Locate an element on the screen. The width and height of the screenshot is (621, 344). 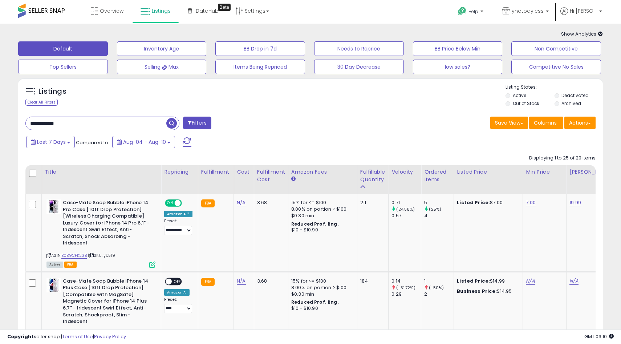
span: Last 7 Days is located at coordinates (51, 142).